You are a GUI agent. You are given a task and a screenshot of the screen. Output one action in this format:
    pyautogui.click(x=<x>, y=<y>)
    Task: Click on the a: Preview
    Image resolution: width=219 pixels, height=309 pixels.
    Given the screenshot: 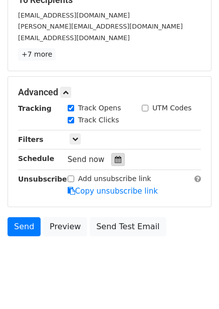 What is the action you would take?
    pyautogui.click(x=65, y=227)
    